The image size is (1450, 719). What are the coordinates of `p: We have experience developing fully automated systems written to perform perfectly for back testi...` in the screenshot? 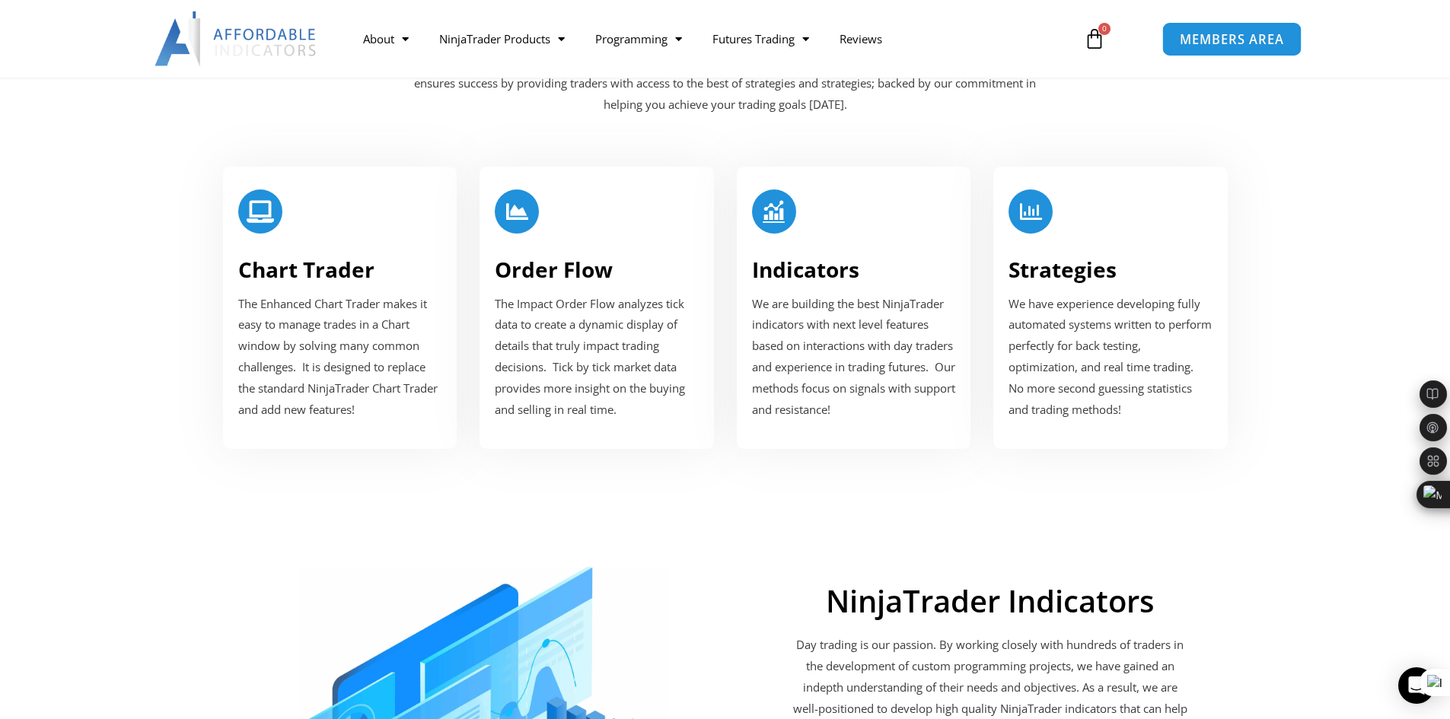 It's located at (1111, 357).